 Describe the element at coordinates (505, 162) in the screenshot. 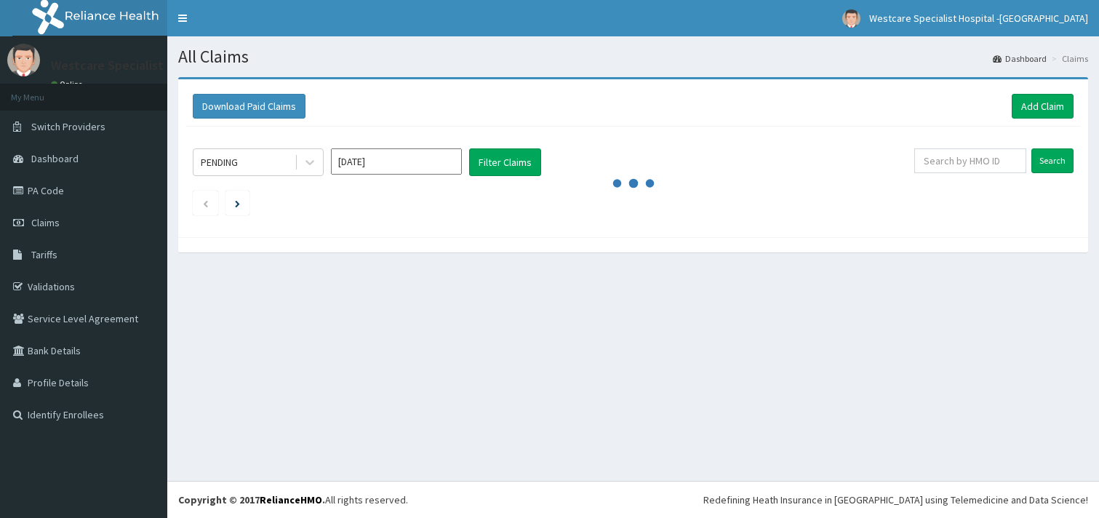

I see `button: Filter Claims` at that location.